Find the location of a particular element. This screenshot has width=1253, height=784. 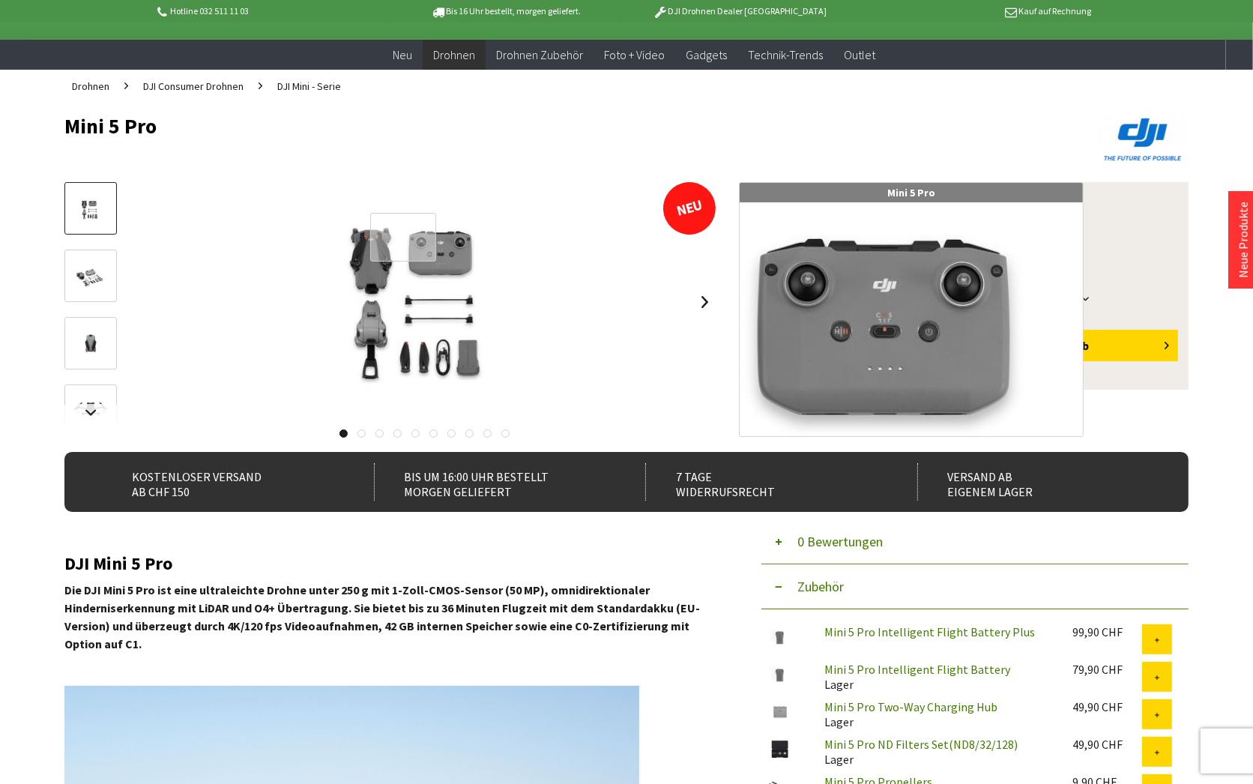

img: Mini 5 Pro Intelligent Flight Battery is located at coordinates (780, 674).